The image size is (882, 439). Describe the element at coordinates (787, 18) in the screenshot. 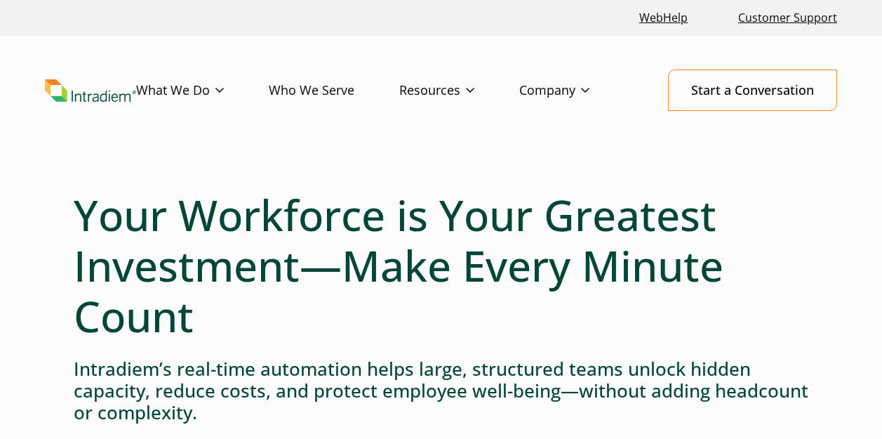

I see `a: Customer Support` at that location.